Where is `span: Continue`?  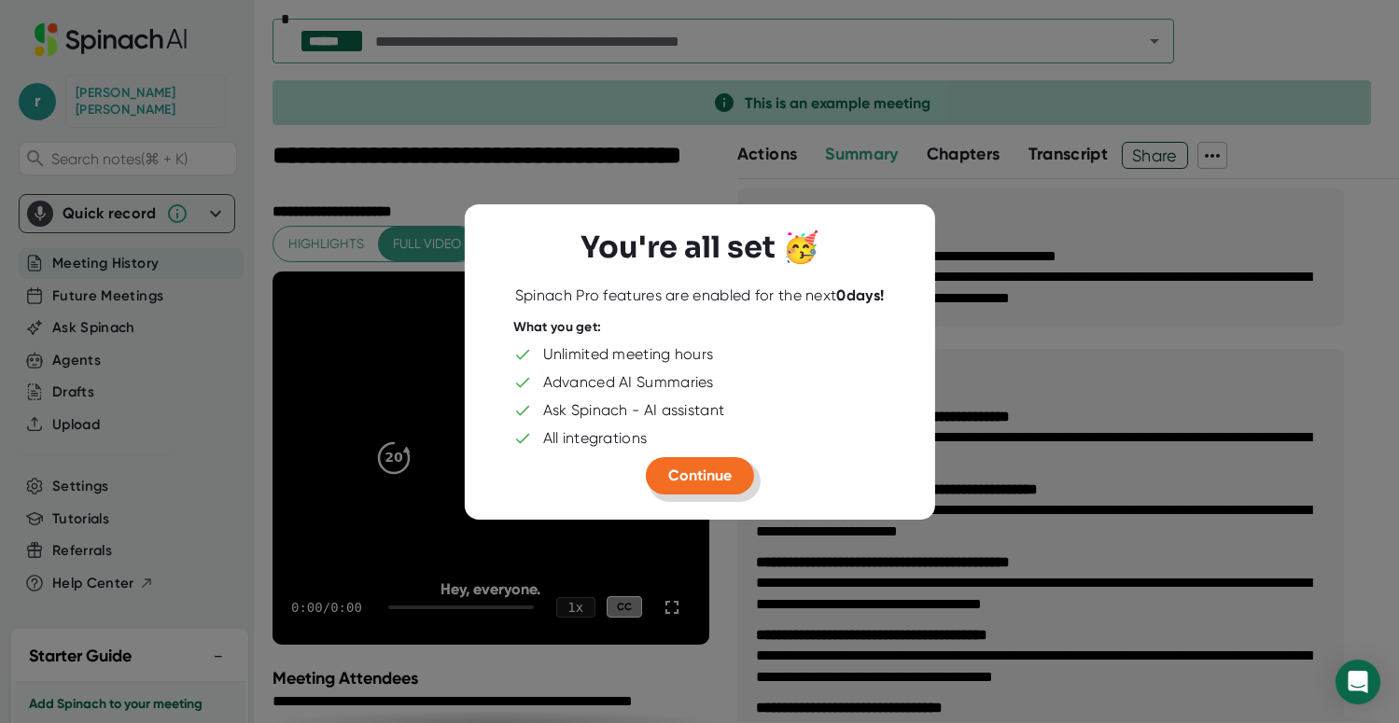
span: Continue is located at coordinates (700, 474).